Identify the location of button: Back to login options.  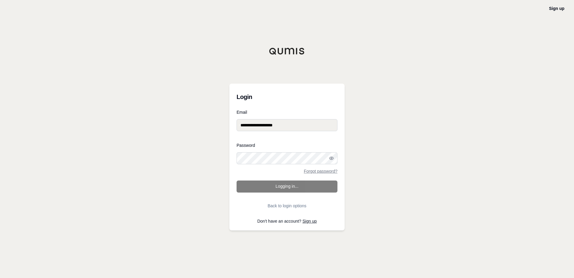
(287, 205).